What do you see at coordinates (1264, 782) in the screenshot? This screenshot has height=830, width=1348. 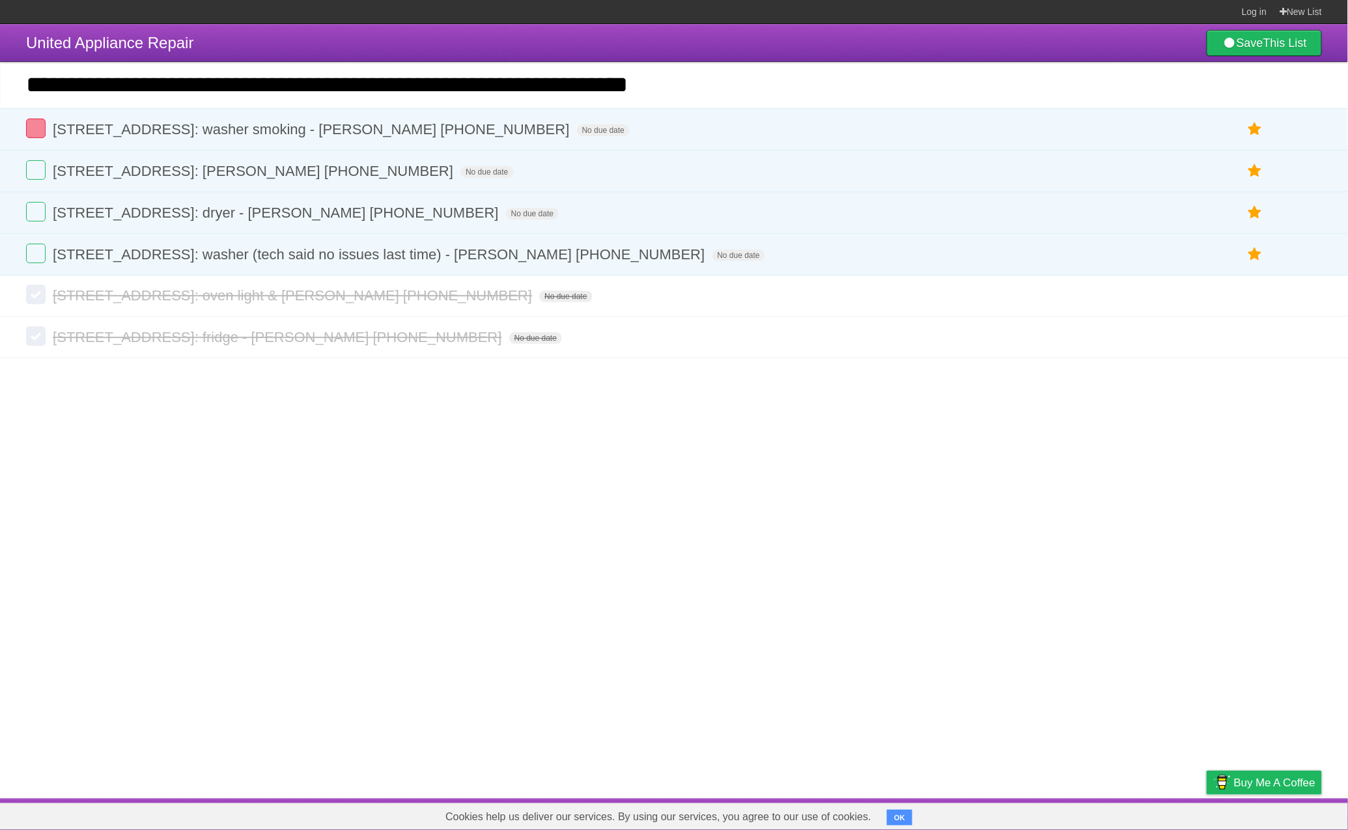 I see `a: Buy me a coffee` at bounding box center [1264, 782].